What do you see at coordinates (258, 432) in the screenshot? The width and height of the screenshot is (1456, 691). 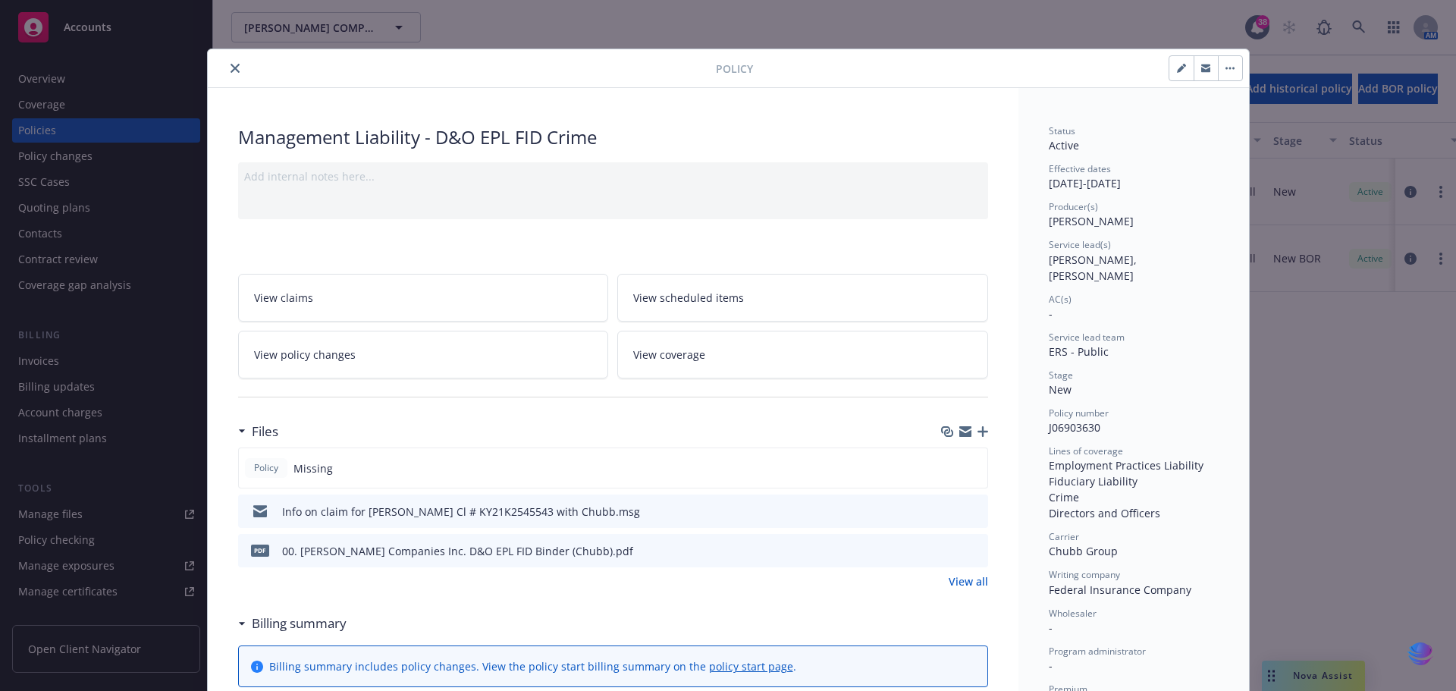 I see `div: Files` at bounding box center [258, 432].